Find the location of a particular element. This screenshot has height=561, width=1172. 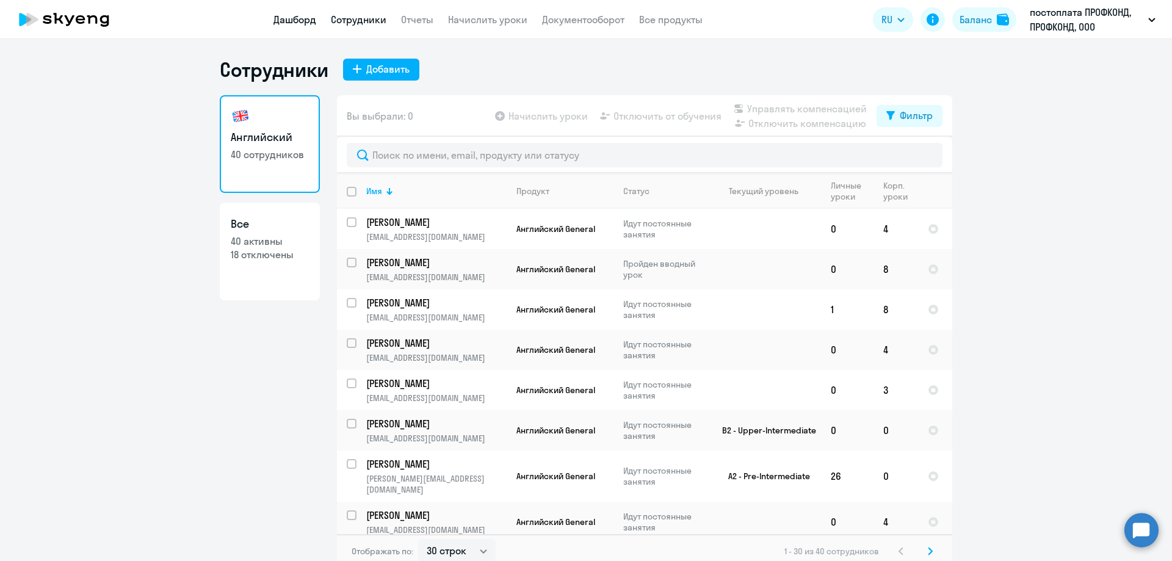

button: постоплата ПРОФКОНД, ПРОФКОНД, ООО is located at coordinates (1092, 20).